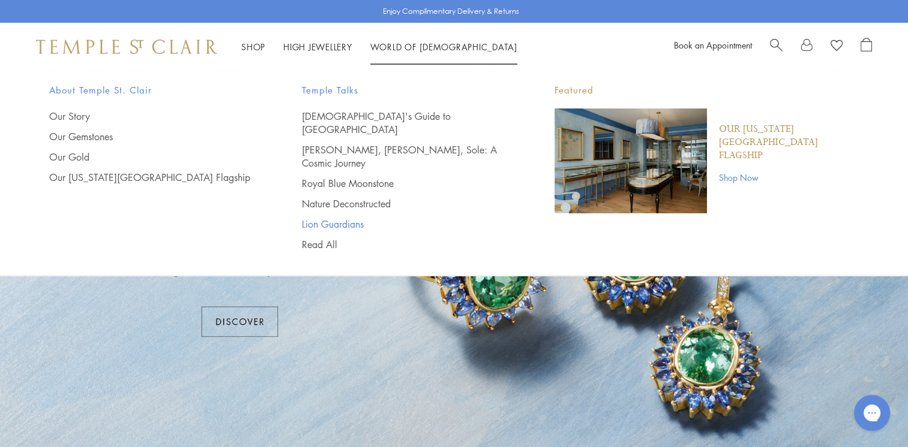 This screenshot has width=908, height=447. Describe the element at coordinates (253, 47) in the screenshot. I see `a: ShopShop` at that location.